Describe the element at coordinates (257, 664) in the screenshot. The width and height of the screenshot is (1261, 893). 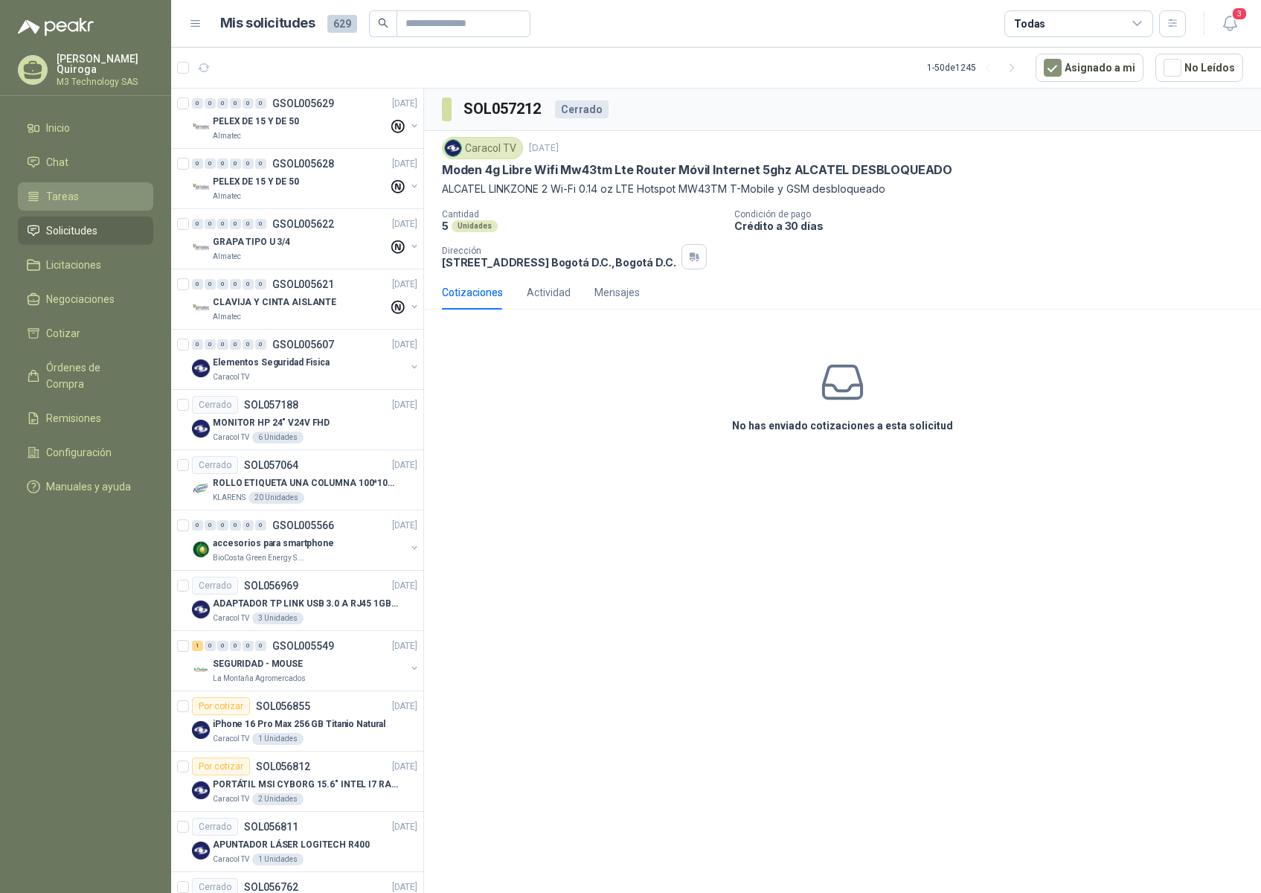
I see `p: SEGURIDAD - MOUSE` at that location.